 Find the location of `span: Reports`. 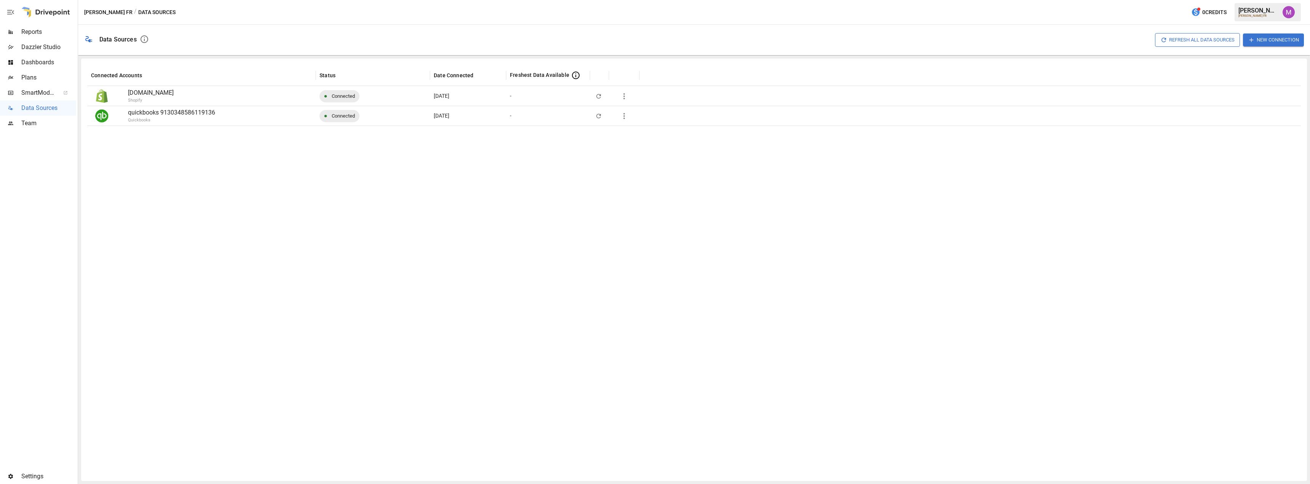

span: Reports is located at coordinates (49, 32).